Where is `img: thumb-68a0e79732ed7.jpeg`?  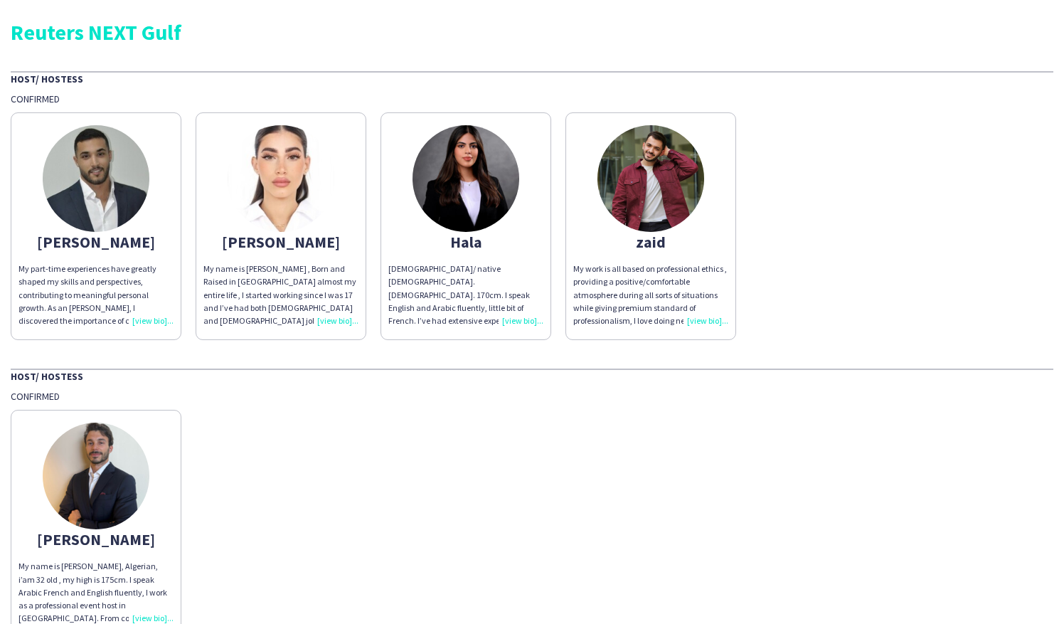
img: thumb-68a0e79732ed7.jpeg is located at coordinates (466, 179).